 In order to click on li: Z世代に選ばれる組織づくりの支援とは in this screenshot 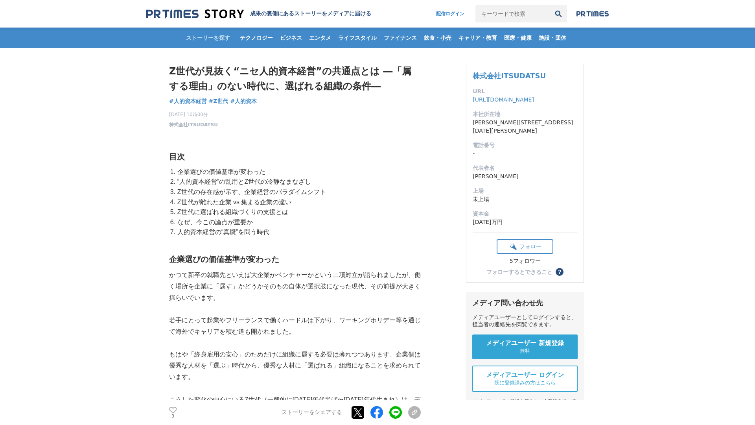, I will do `click(298, 212)`.